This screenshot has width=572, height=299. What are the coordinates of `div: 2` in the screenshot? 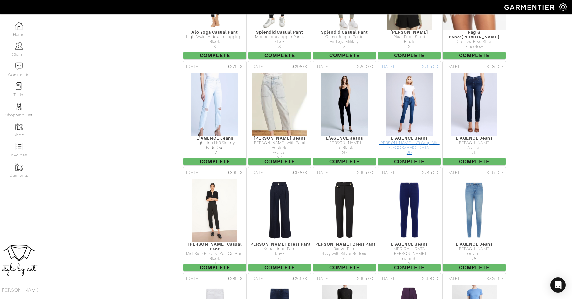 It's located at (409, 47).